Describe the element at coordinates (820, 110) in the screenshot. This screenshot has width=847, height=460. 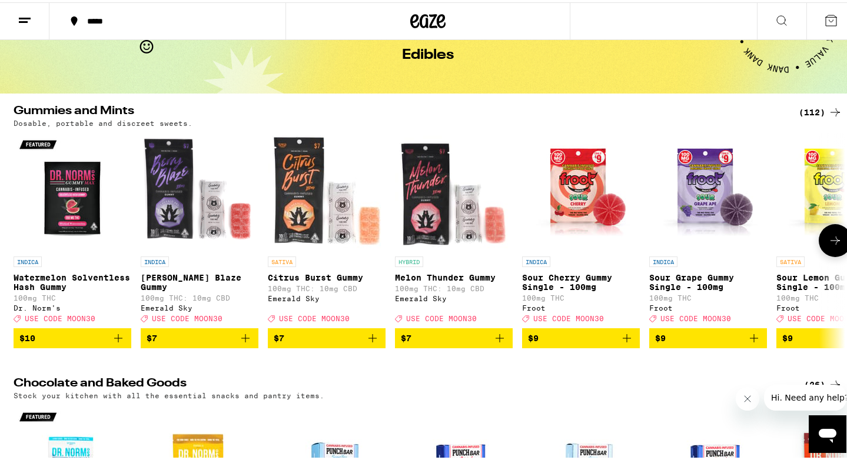
I see `a: (112)` at that location.